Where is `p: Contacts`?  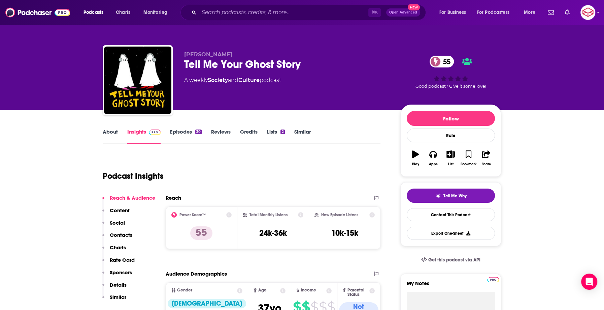
p: Contacts is located at coordinates (121, 235).